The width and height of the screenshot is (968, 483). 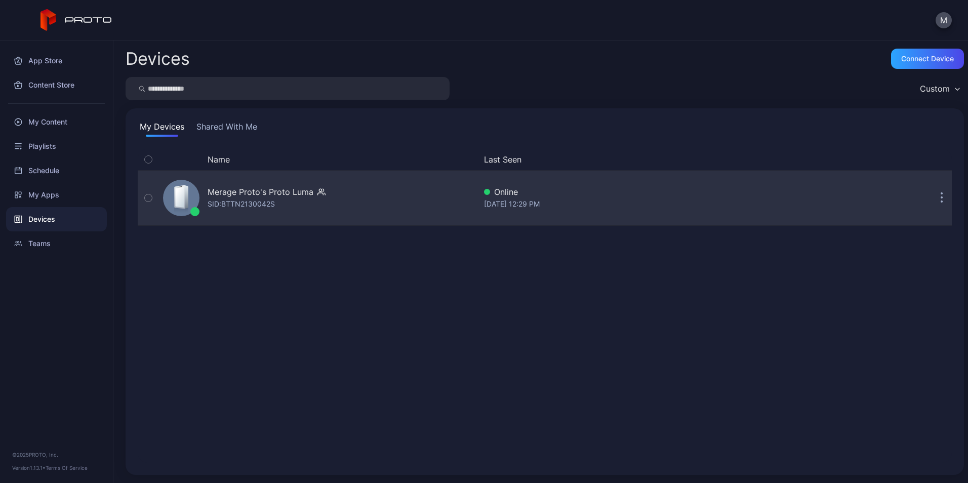 What do you see at coordinates (241, 204) in the screenshot?
I see `div: SID: BTTN2130042S` at bounding box center [241, 204].